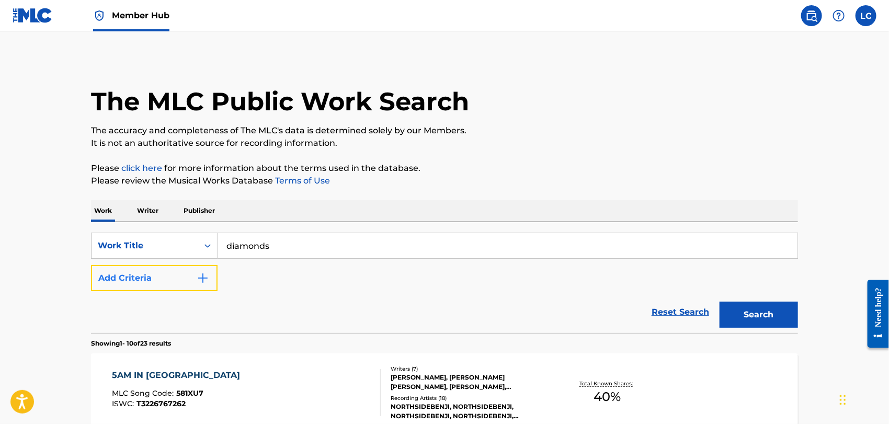 The width and height of the screenshot is (889, 424). I want to click on span: T3226767262, so click(162, 404).